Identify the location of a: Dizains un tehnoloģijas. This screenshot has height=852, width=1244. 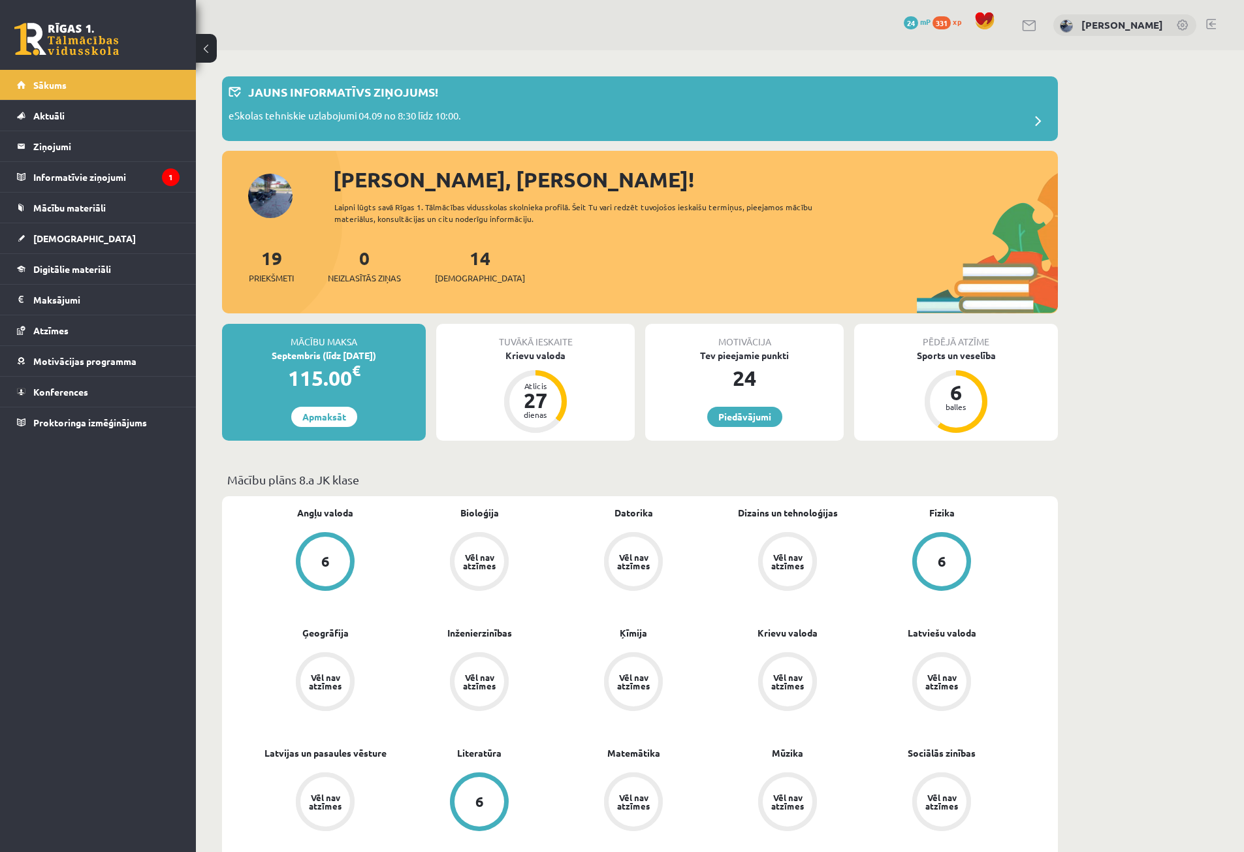
(787, 513).